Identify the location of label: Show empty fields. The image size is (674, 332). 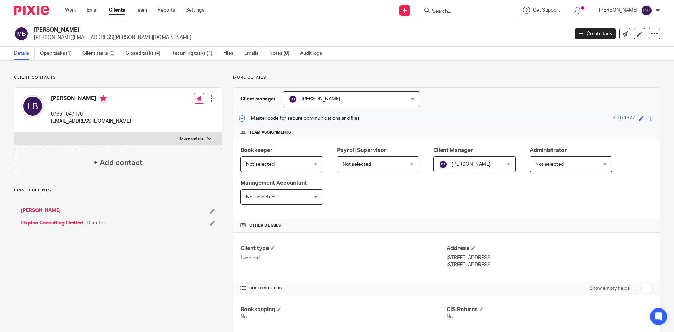
(609, 288).